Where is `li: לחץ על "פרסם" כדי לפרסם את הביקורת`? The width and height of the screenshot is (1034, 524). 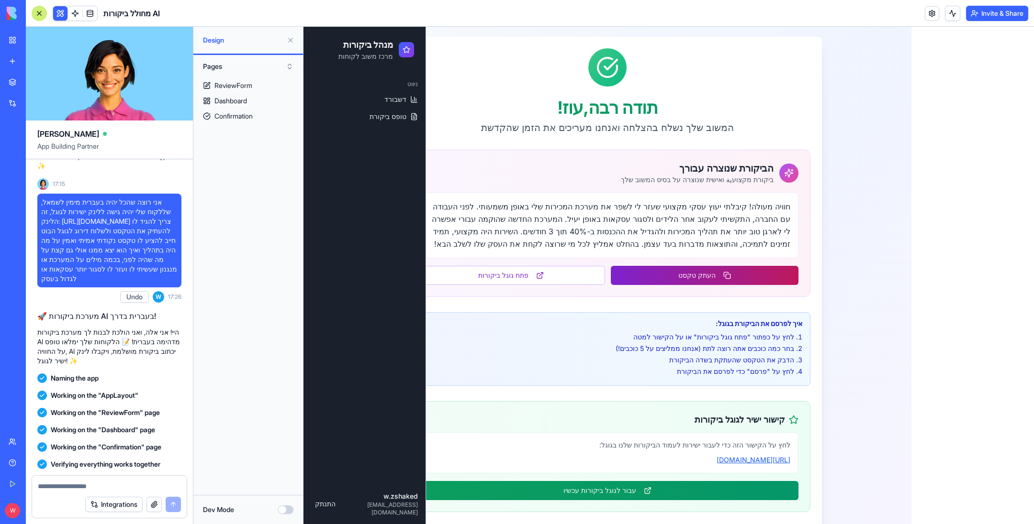
li: לחץ על "פרסם" כדי לפרסם את הביקורת is located at coordinates (311, 345).